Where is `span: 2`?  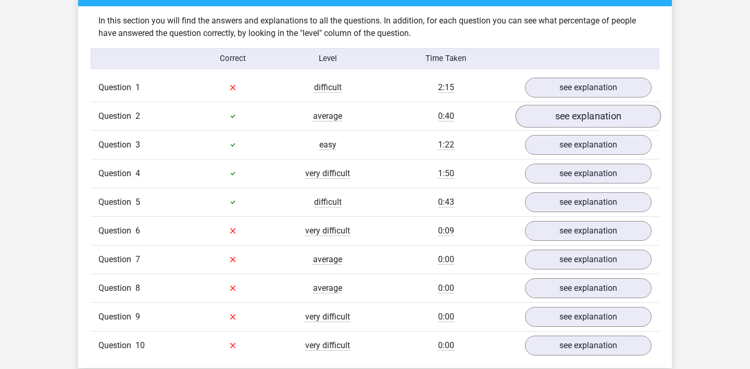 span: 2 is located at coordinates (137, 116).